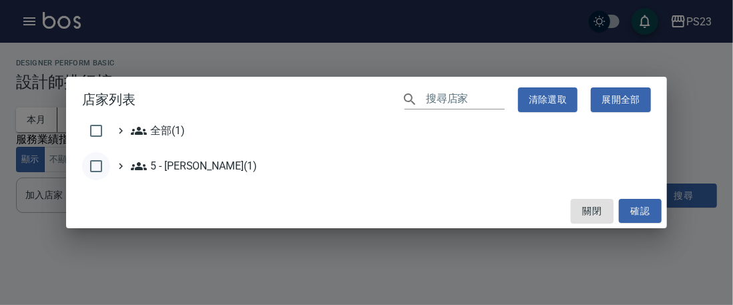 The image size is (733, 305). Describe the element at coordinates (367, 100) in the screenshot. I see `h2: 店家列表` at that location.